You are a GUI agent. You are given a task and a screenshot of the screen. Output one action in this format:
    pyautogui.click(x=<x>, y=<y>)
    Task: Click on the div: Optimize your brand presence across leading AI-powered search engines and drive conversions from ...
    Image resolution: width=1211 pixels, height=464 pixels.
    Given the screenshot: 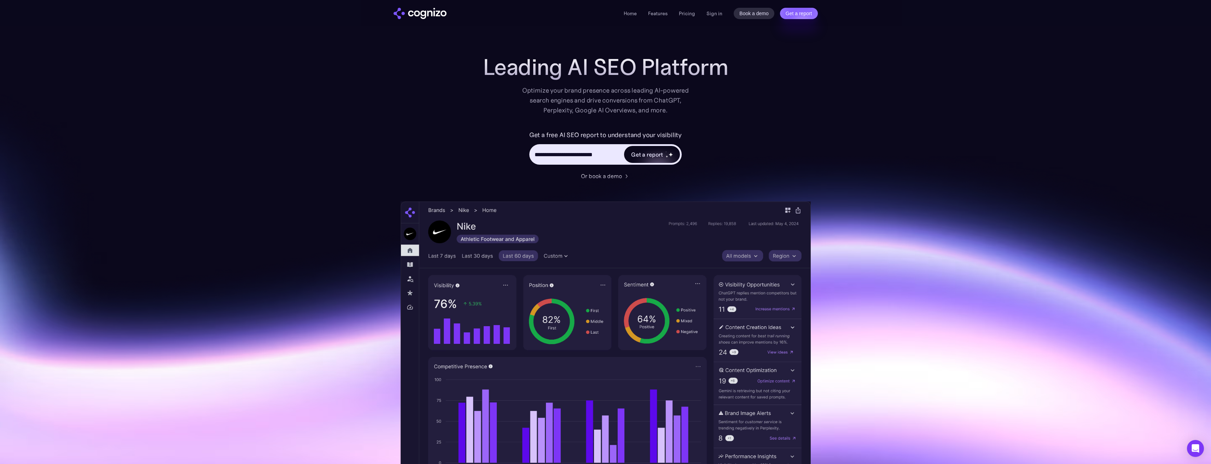 What is the action you would take?
    pyautogui.click(x=606, y=100)
    